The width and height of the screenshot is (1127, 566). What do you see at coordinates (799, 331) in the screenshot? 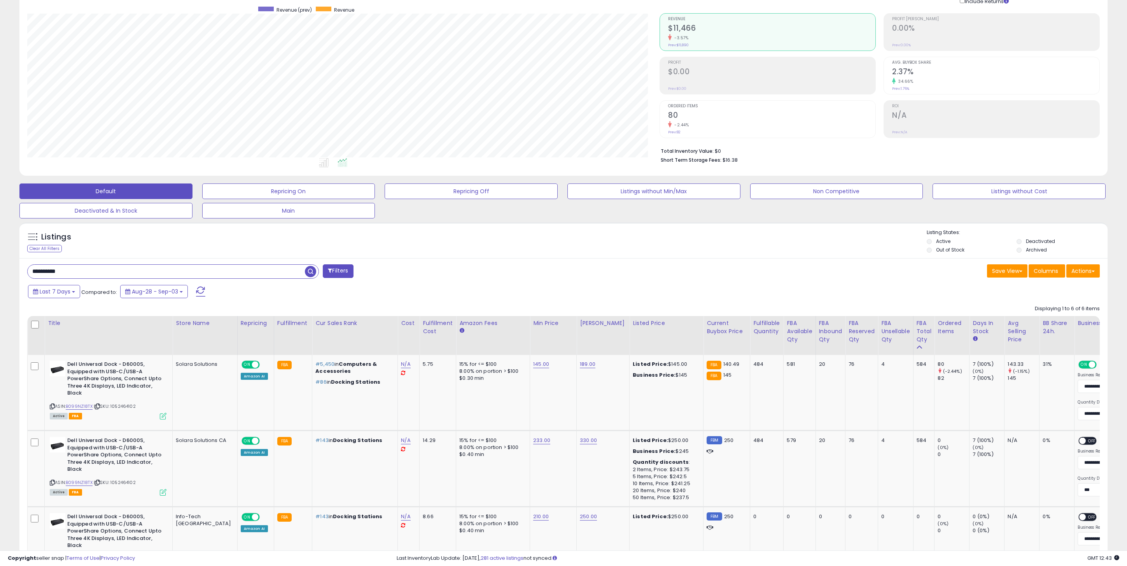
I see `div: FBA Available Qty` at bounding box center [799, 331].